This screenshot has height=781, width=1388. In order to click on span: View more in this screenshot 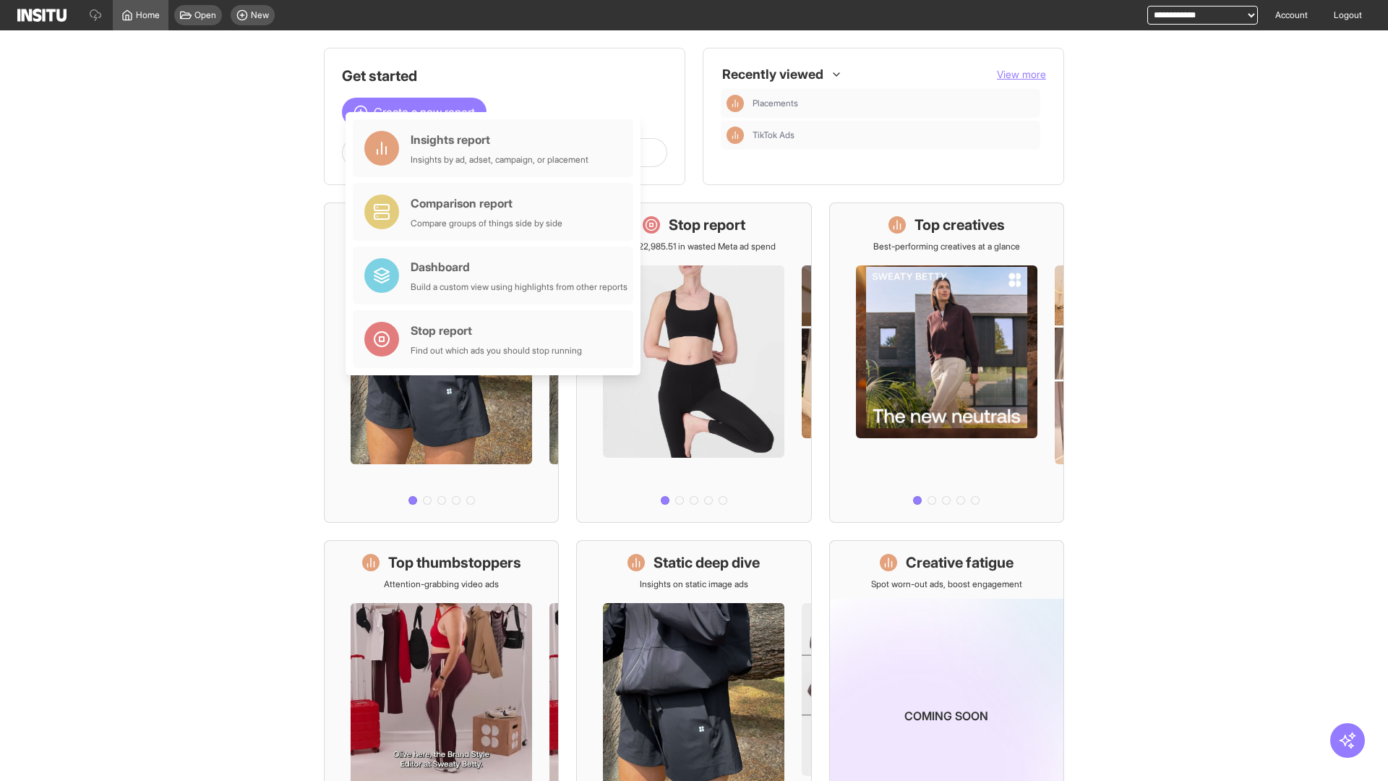, I will do `click(1022, 74)`.